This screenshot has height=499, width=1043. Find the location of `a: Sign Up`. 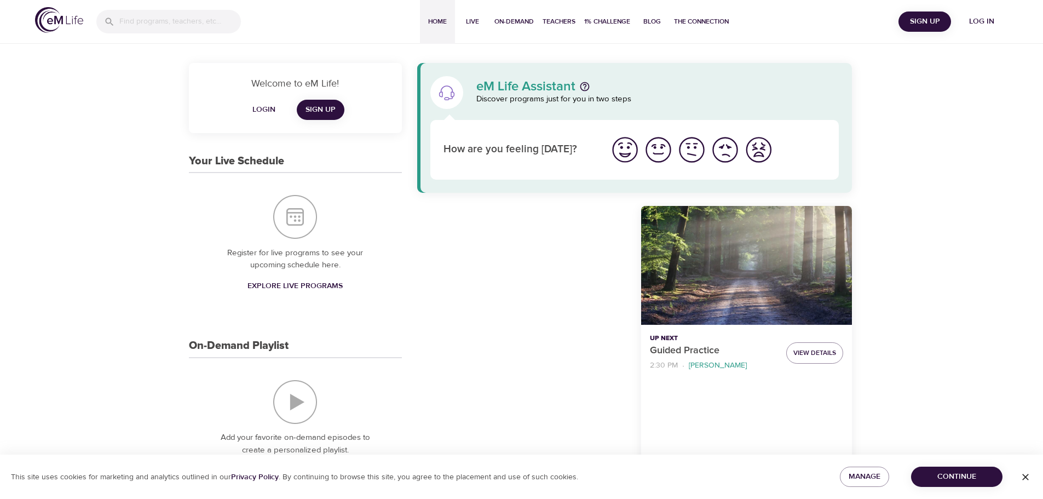

a: Sign Up is located at coordinates (320, 110).